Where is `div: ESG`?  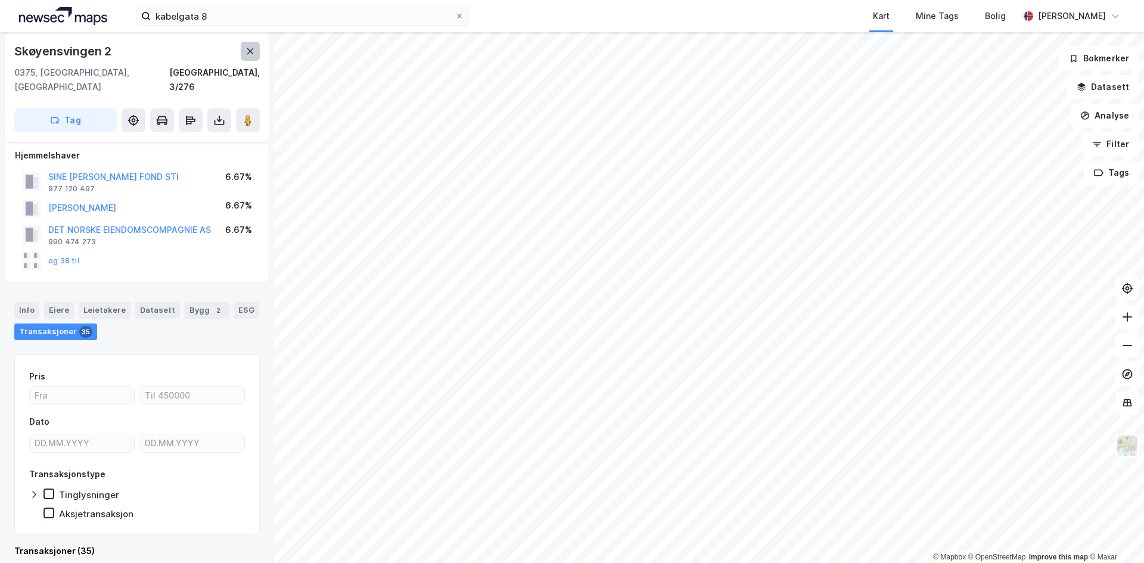
div: ESG is located at coordinates (246, 310).